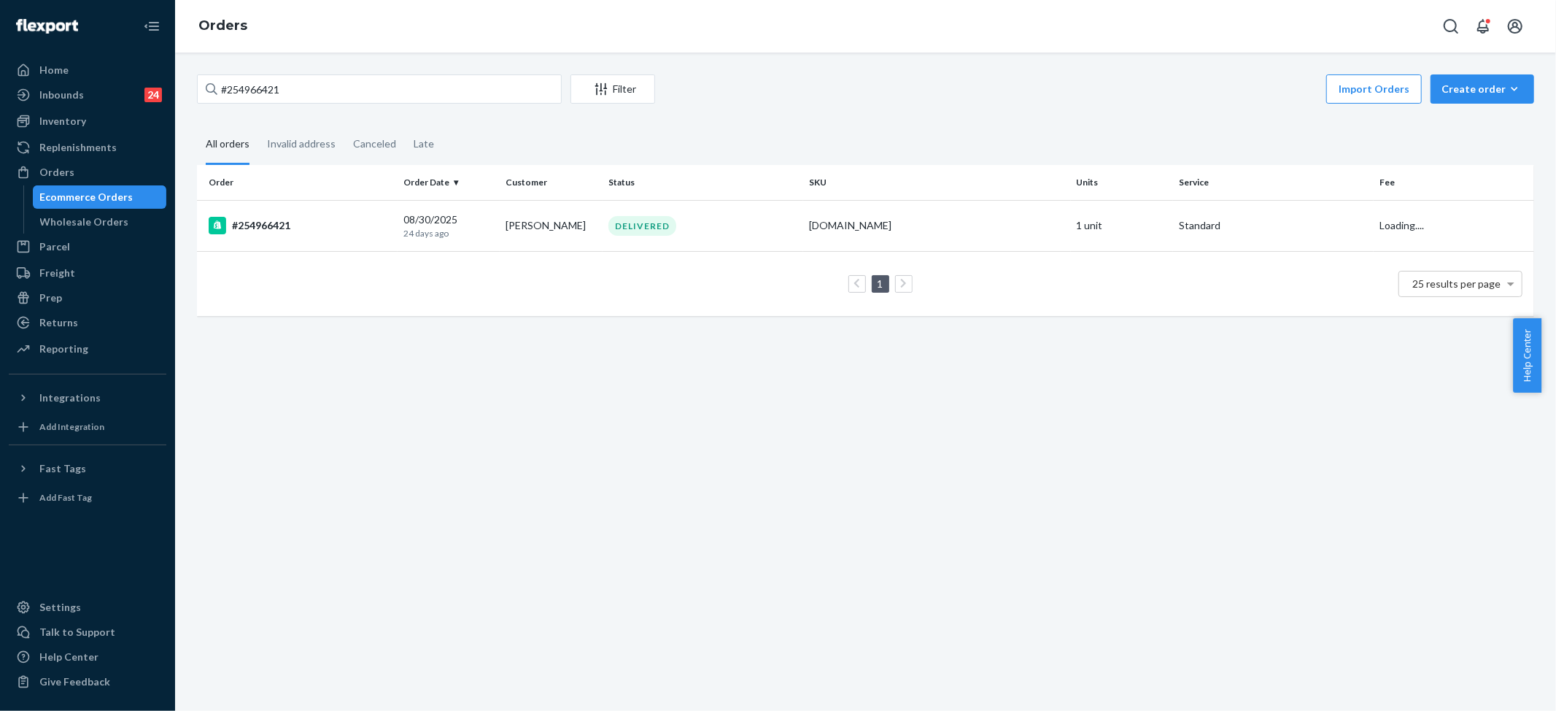  I want to click on button: Close Navigation, so click(152, 26).